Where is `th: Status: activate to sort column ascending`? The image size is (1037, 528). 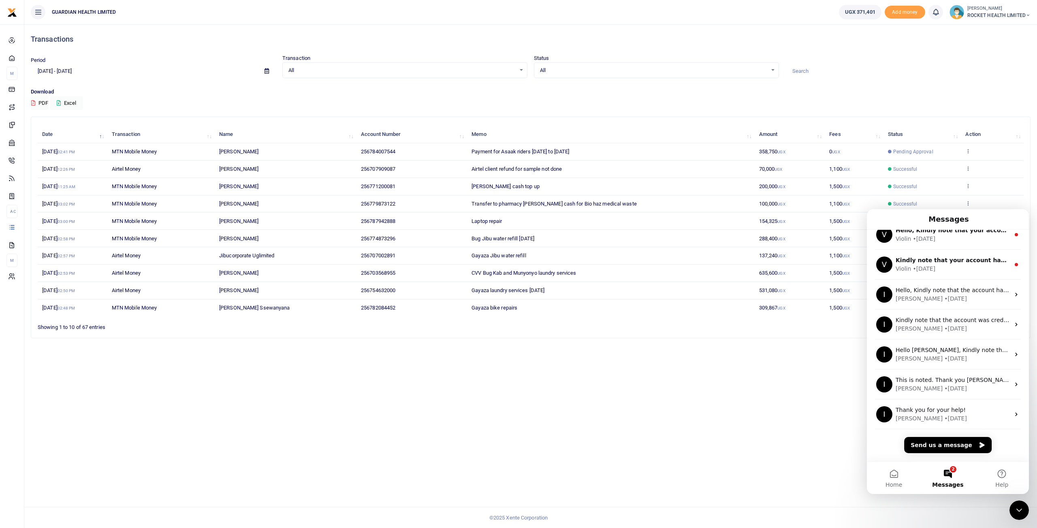
th: Status: activate to sort column ascending is located at coordinates (922, 134).